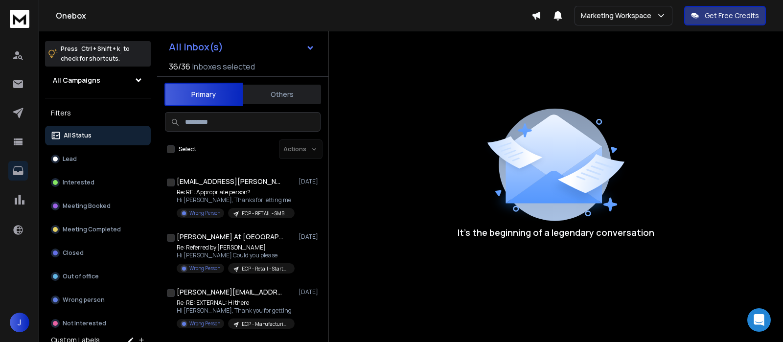 The height and width of the screenshot is (342, 783). Describe the element at coordinates (618, 16) in the screenshot. I see `p: Marketing Workspace` at that location.